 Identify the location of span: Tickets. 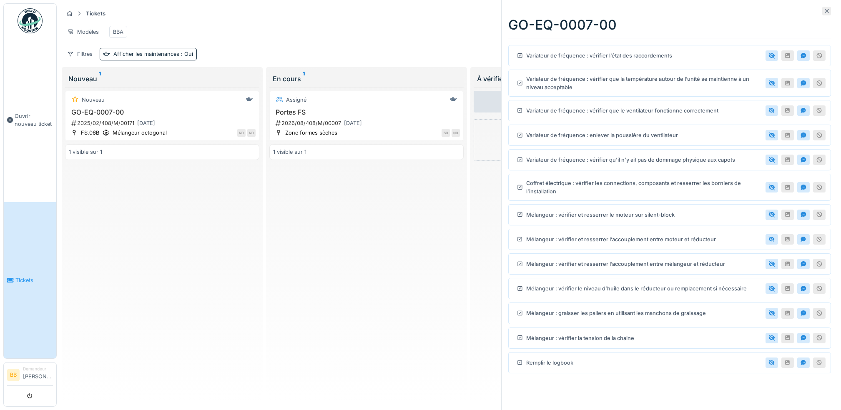
(34, 280).